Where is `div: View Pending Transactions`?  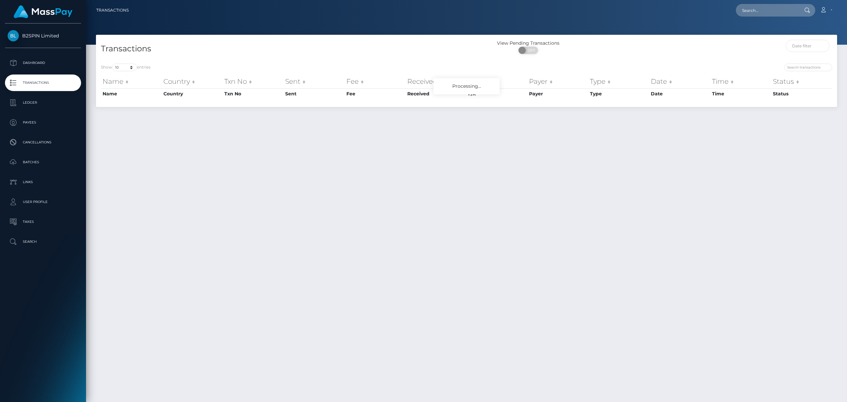 div: View Pending Transactions is located at coordinates (528, 43).